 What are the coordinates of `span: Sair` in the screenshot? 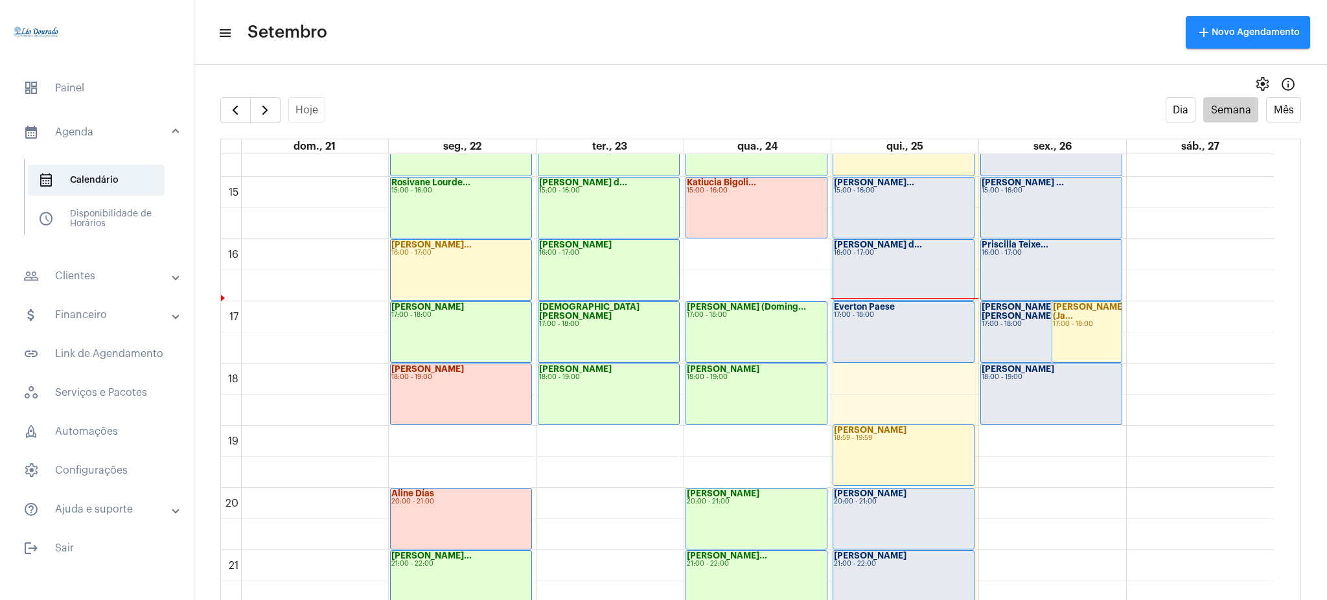 It's located at (97, 548).